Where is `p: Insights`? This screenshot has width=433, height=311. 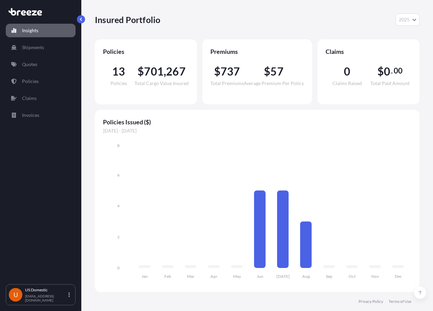 p: Insights is located at coordinates (30, 31).